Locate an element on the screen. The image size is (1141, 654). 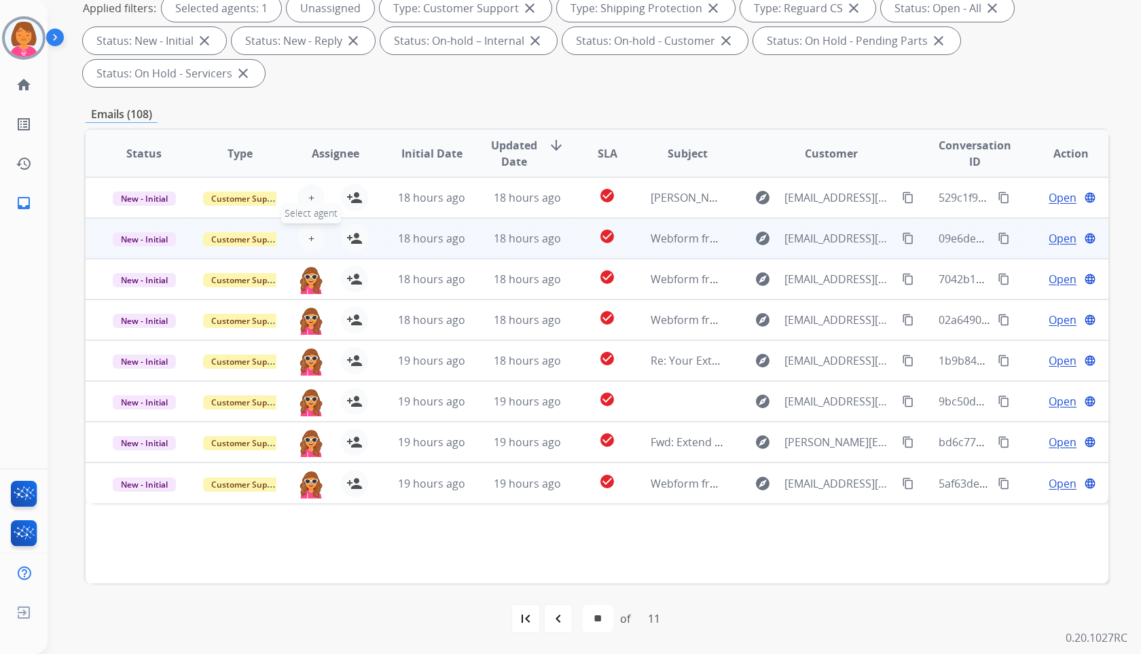
div: Status: New - Reply is located at coordinates (303, 41).